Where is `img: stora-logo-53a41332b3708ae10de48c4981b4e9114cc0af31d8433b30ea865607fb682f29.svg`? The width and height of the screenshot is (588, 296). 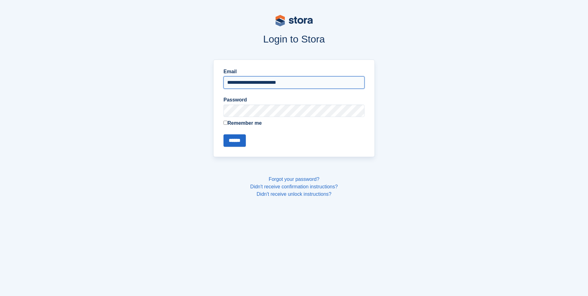 img: stora-logo-53a41332b3708ae10de48c4981b4e9114cc0af31d8433b30ea865607fb682f29.svg is located at coordinates (294, 20).